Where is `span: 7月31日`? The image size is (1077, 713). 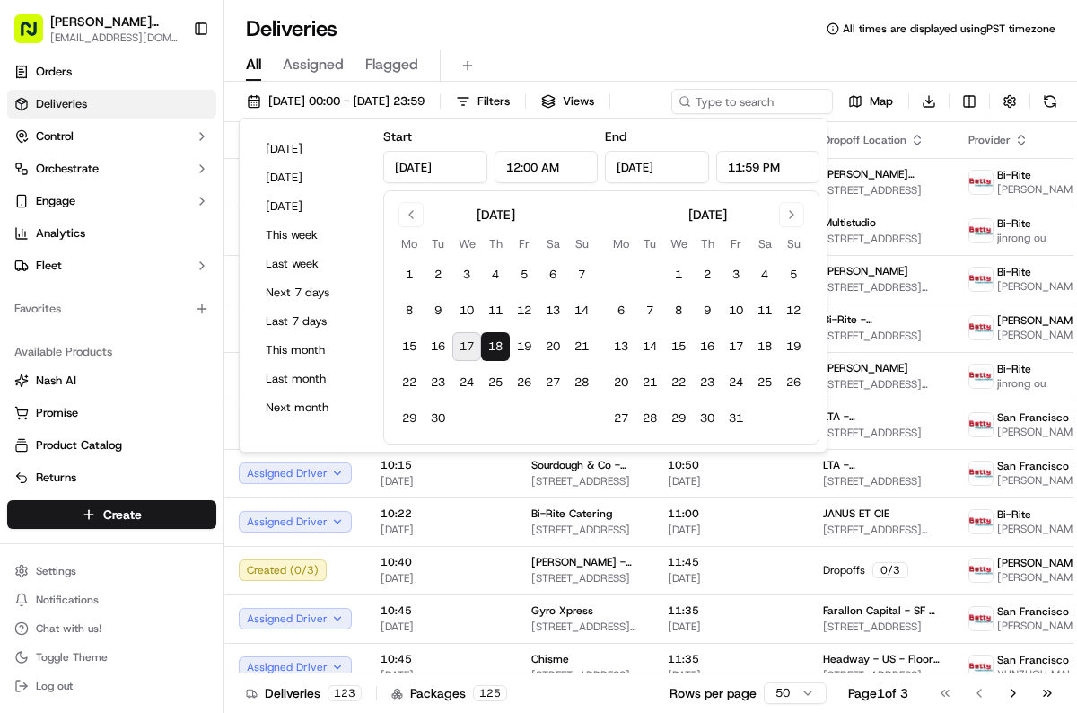 span: 7月31日 is located at coordinates (135, 334).